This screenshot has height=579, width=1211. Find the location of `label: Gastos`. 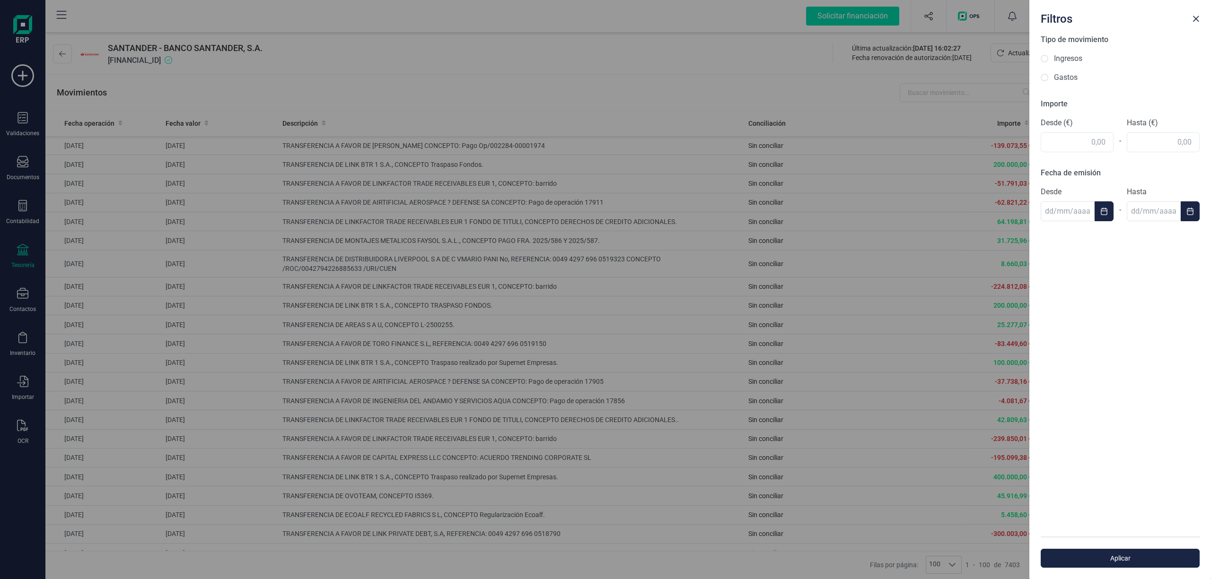

label: Gastos is located at coordinates (1066, 78).